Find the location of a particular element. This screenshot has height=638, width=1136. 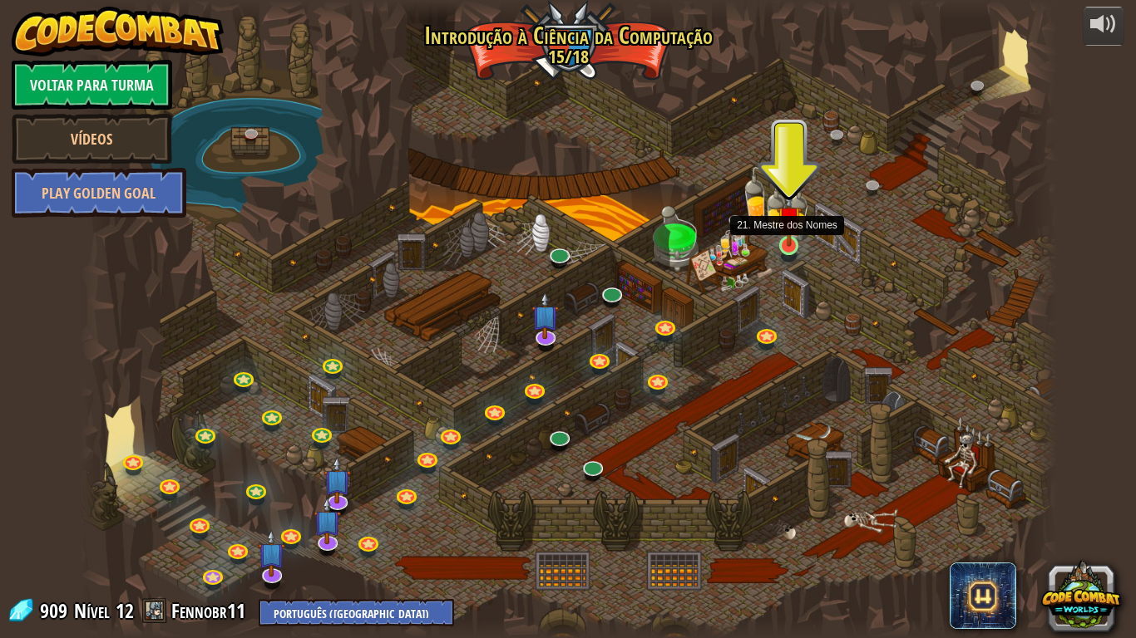

a: Voltar para Turma is located at coordinates (91, 85).